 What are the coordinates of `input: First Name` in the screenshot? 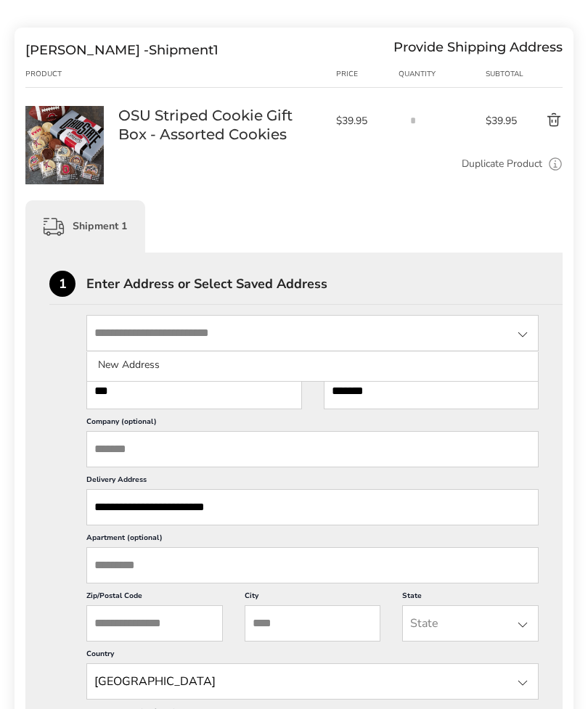 It's located at (194, 391).